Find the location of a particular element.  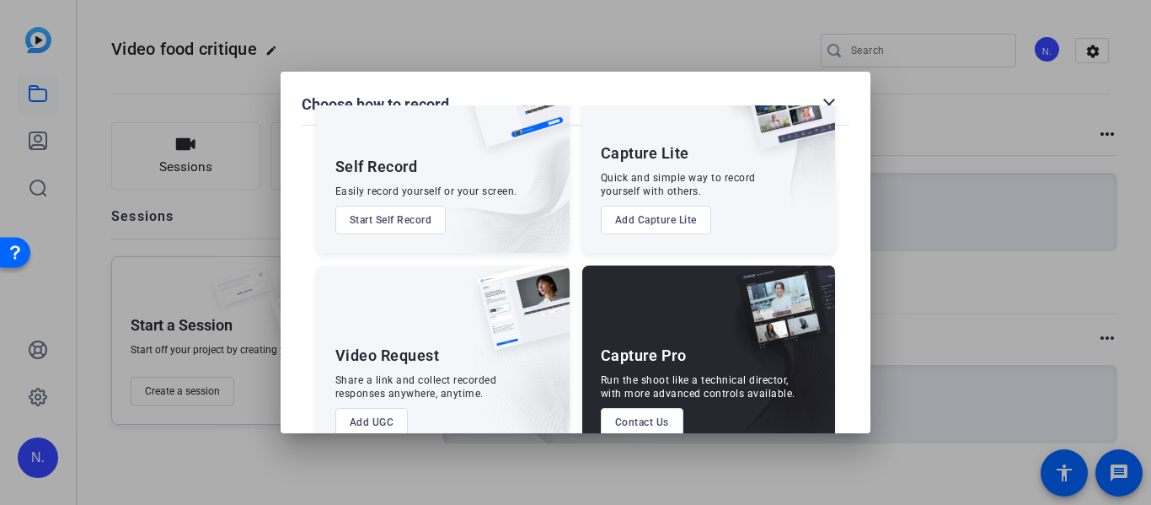

button: Add Capture Lite is located at coordinates (655, 220).